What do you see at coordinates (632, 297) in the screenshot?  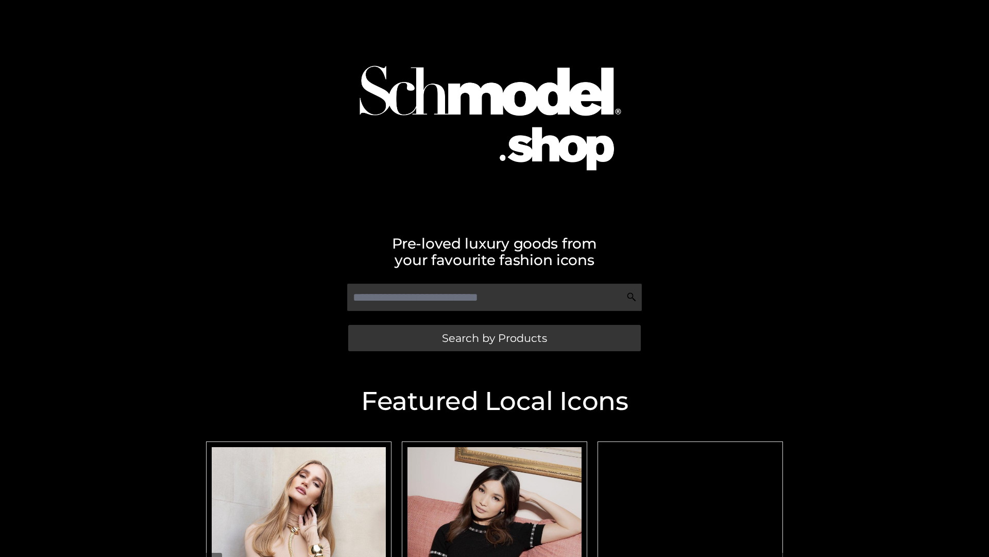 I see `img: Search Icon` at bounding box center [632, 297].